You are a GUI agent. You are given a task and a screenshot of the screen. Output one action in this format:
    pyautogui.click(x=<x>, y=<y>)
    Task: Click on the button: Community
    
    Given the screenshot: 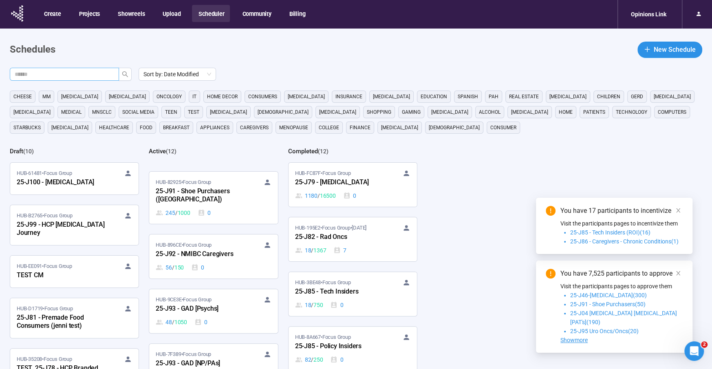 What is the action you would take?
    pyautogui.click(x=256, y=13)
    